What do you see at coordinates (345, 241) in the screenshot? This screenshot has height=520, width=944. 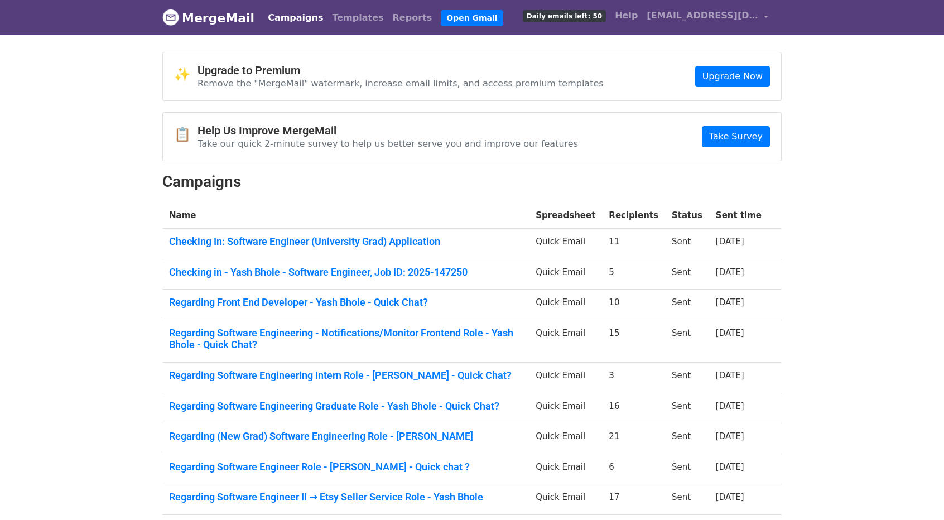 I see `a: Checking In: Software Engineer (University Grad) Application` at bounding box center [345, 241].